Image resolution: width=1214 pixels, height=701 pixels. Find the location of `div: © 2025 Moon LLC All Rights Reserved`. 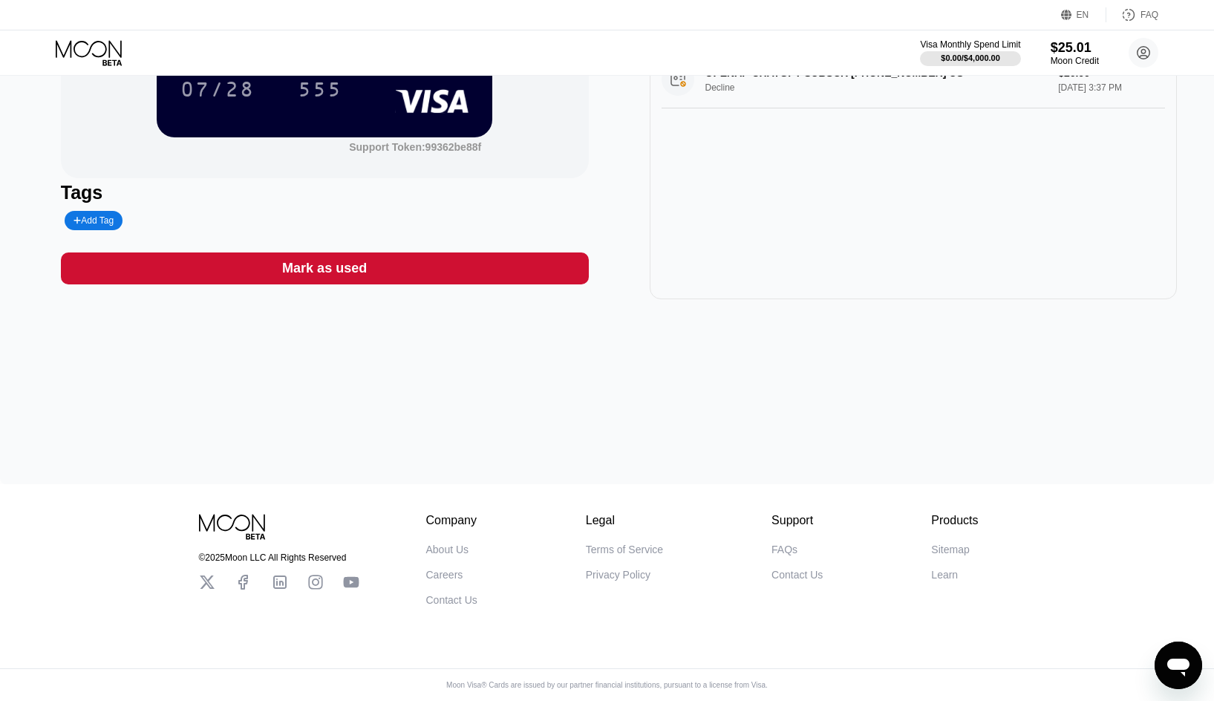

div: © 2025 Moon LLC All Rights Reserved is located at coordinates (279, 558).